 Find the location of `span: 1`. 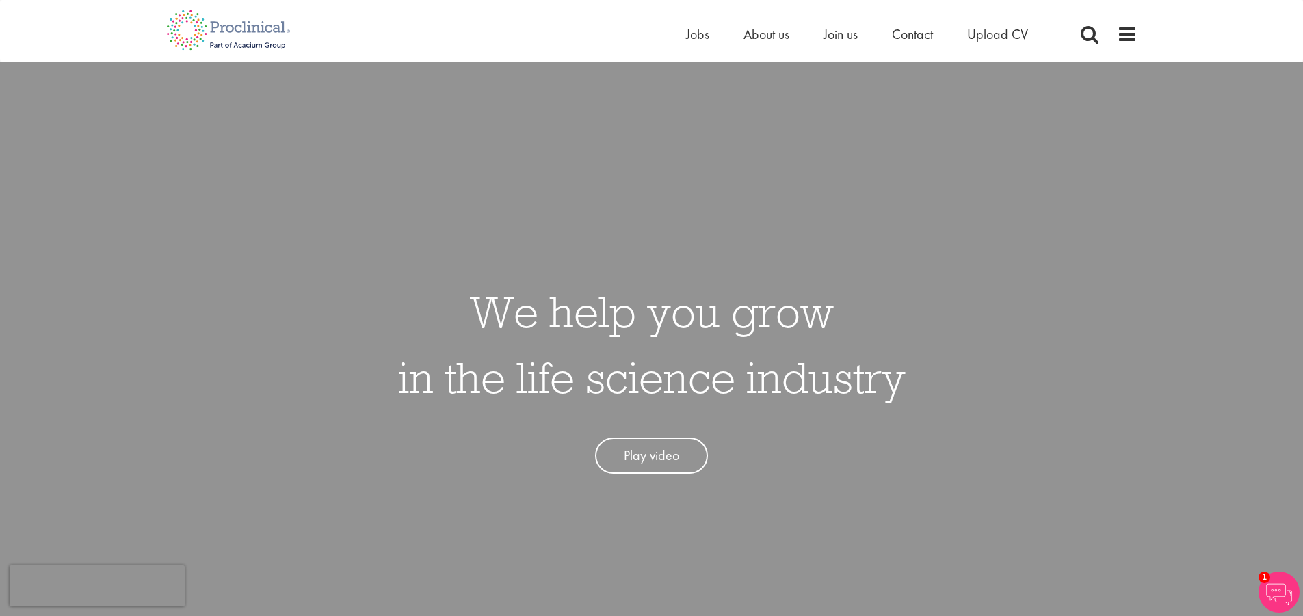

span: 1 is located at coordinates (1264, 577).